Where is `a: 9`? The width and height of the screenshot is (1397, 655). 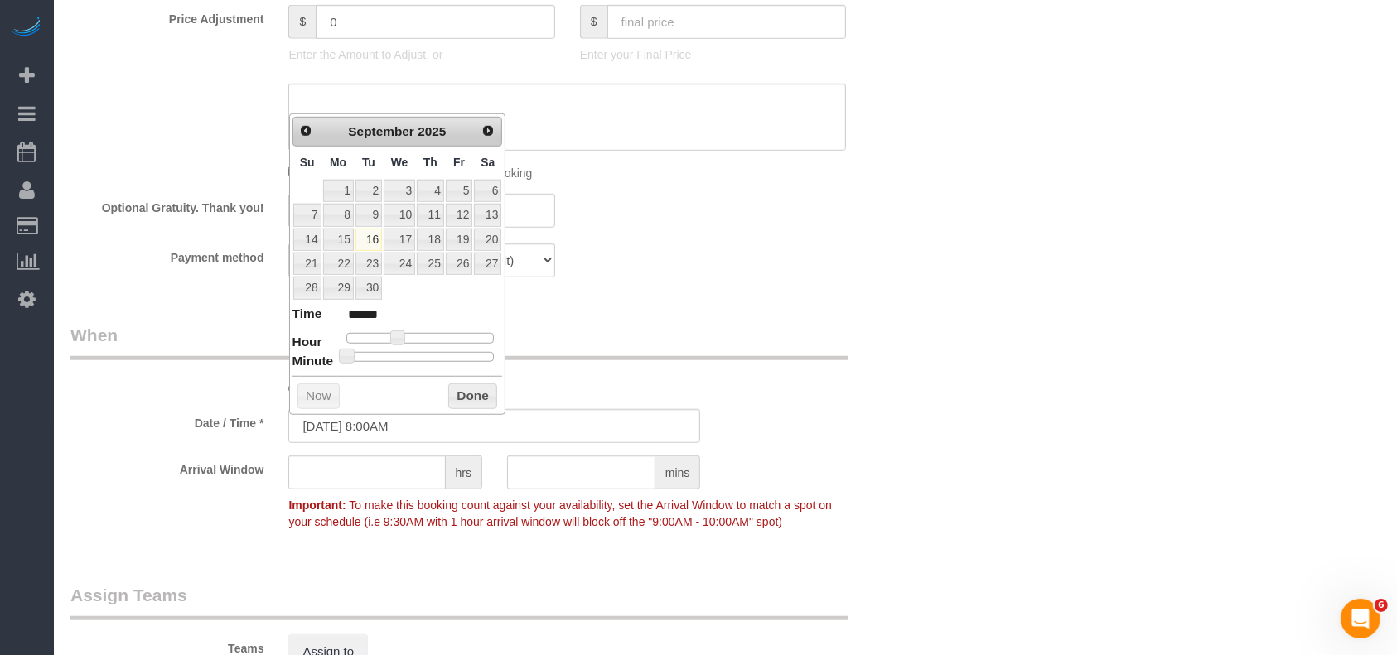 a: 9 is located at coordinates (369, 215).